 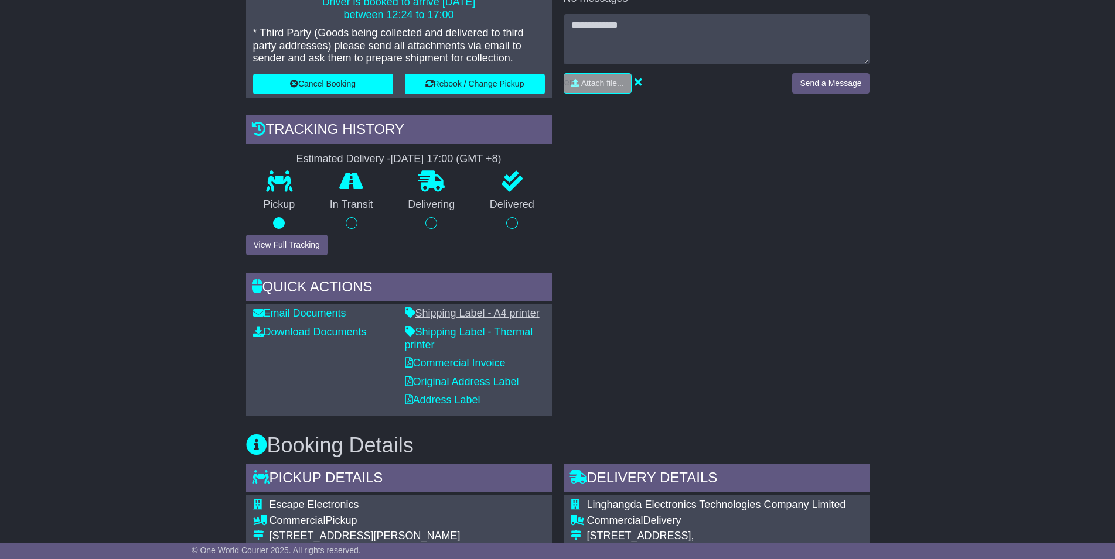 I want to click on div: Delivery Details, so click(x=716, y=480).